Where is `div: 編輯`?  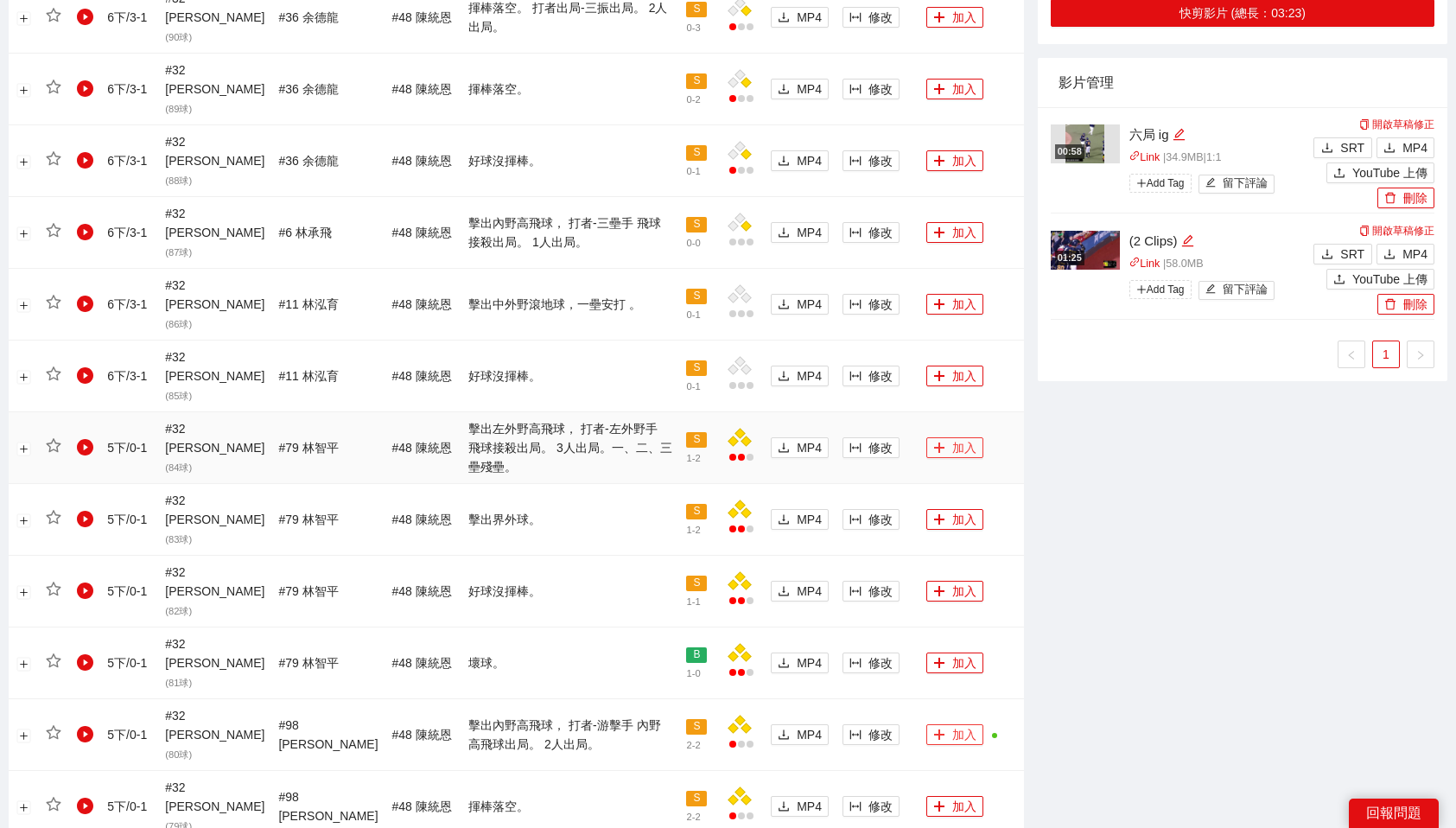
div: 編輯 is located at coordinates (1187, 241).